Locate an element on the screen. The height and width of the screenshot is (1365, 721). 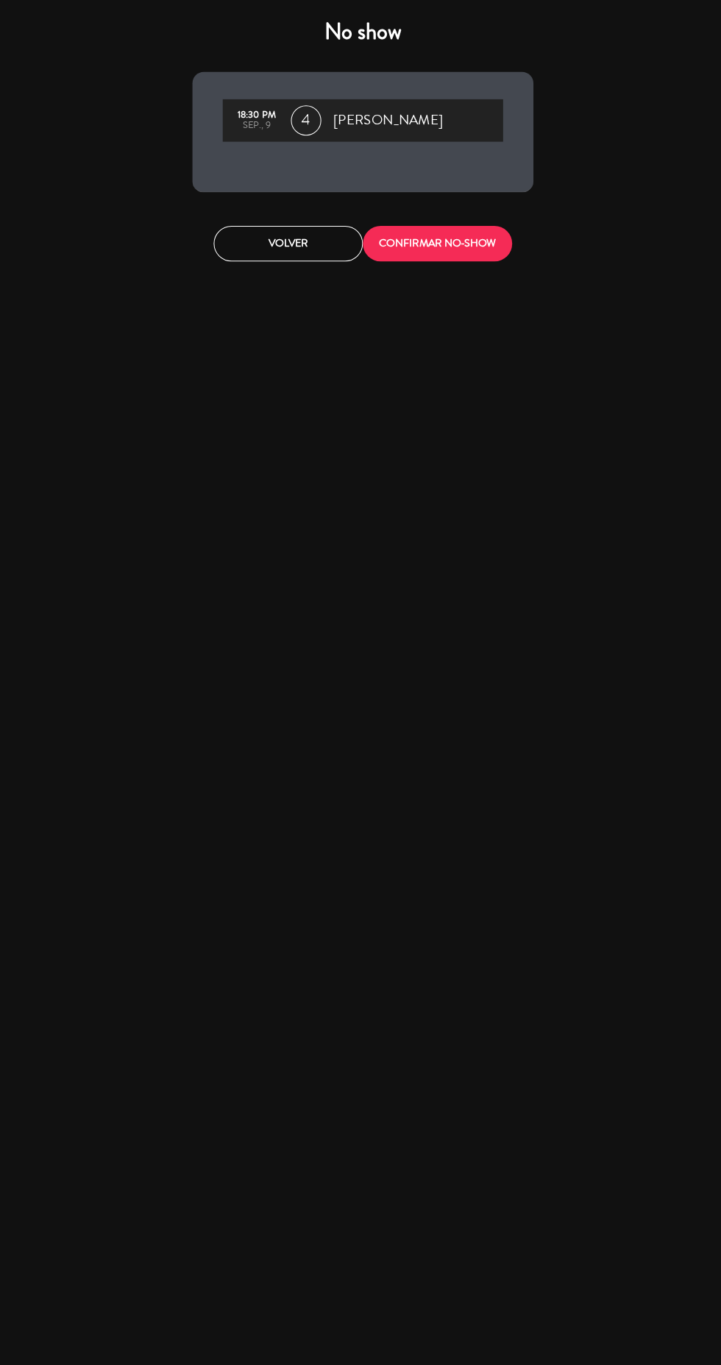
div: sep., 9 is located at coordinates (258, 122).